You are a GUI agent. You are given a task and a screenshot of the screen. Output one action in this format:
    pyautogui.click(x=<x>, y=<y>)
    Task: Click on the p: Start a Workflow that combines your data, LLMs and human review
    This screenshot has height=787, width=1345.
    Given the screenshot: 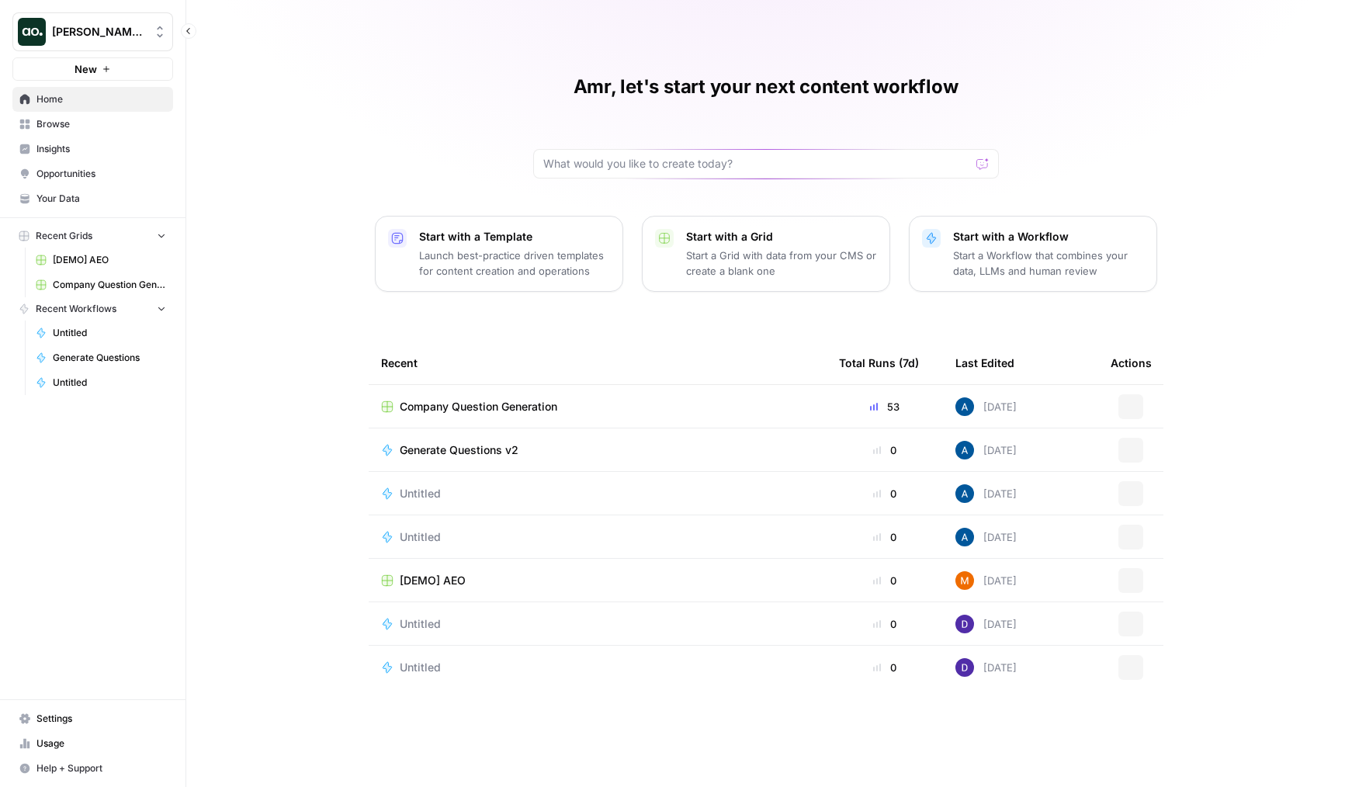 What is the action you would take?
    pyautogui.click(x=1049, y=263)
    